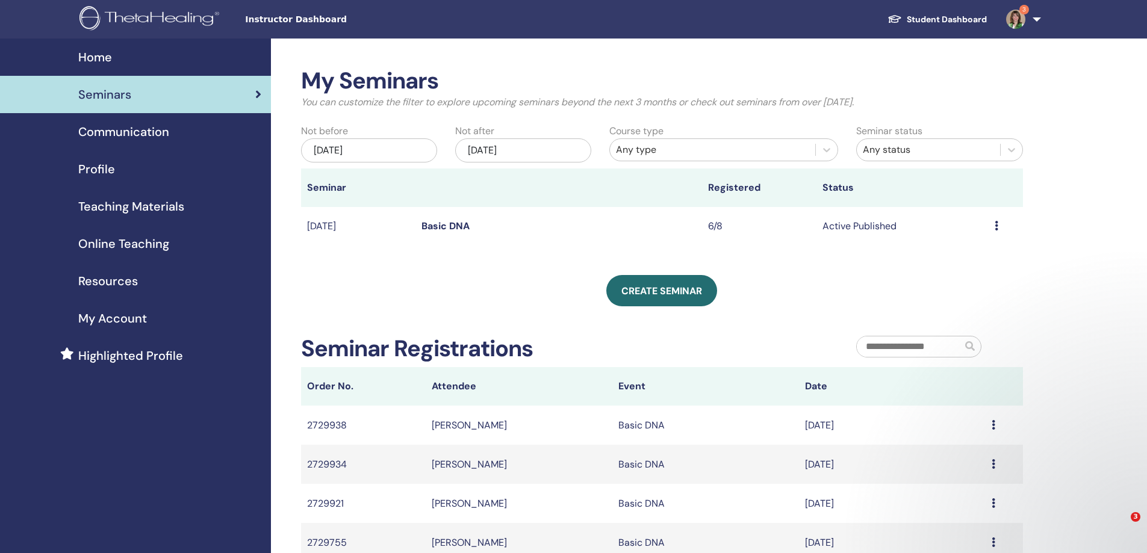 This screenshot has width=1147, height=553. What do you see at coordinates (662, 291) in the screenshot?
I see `a: Create seminar` at bounding box center [662, 291].